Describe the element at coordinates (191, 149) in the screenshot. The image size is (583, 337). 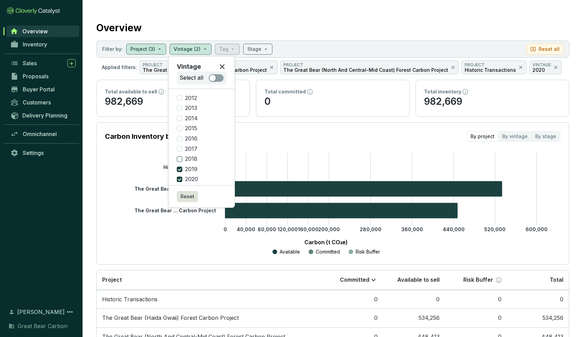
I see `span: 2017` at that location.